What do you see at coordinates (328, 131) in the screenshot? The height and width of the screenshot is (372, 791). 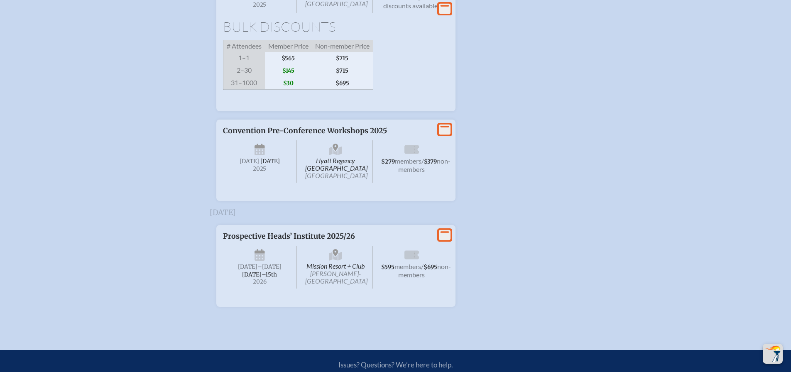 I see `p: Convention Pre-Conference Workshops 2025` at bounding box center [328, 131].